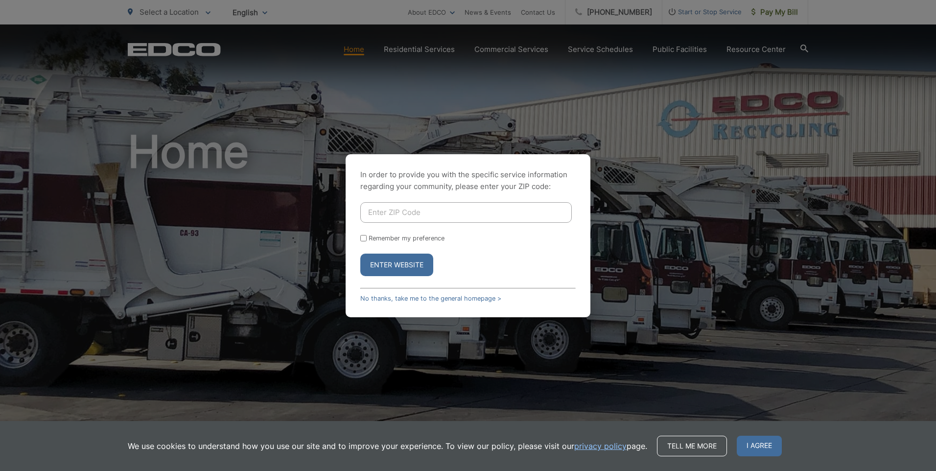 This screenshot has height=471, width=936. What do you see at coordinates (759, 446) in the screenshot?
I see `span: I agree` at bounding box center [759, 446].